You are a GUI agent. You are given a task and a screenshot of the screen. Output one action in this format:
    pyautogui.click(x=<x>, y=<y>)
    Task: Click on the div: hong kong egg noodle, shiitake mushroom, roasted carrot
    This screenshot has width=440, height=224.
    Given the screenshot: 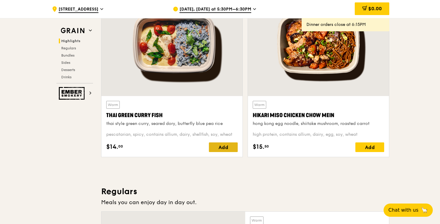 What is the action you would take?
    pyautogui.click(x=319, y=123)
    